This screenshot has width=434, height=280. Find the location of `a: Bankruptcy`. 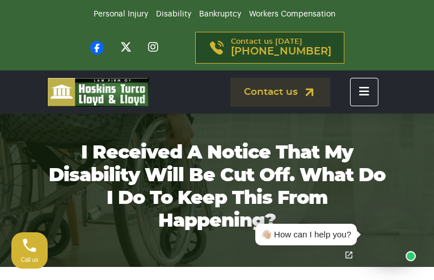

a: Bankruptcy is located at coordinates (220, 14).